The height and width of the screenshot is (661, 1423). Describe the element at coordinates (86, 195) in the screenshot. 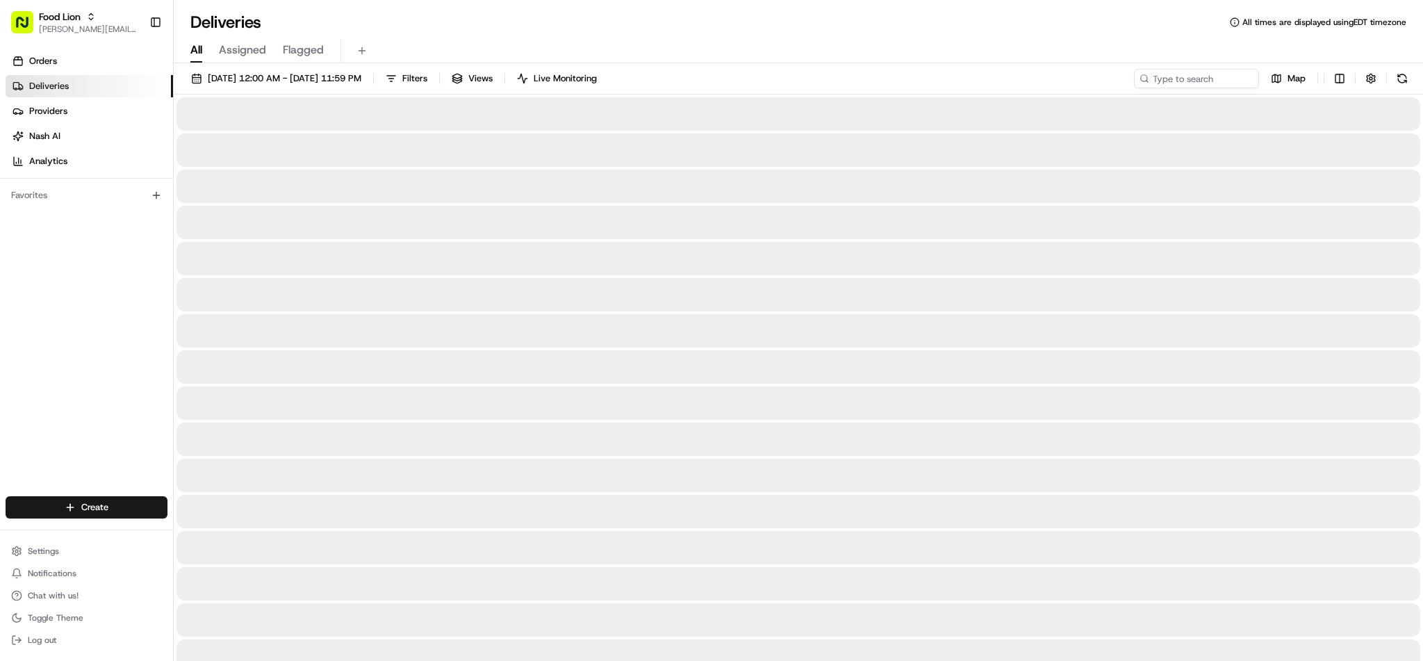

I see `div: Favorites` at that location.